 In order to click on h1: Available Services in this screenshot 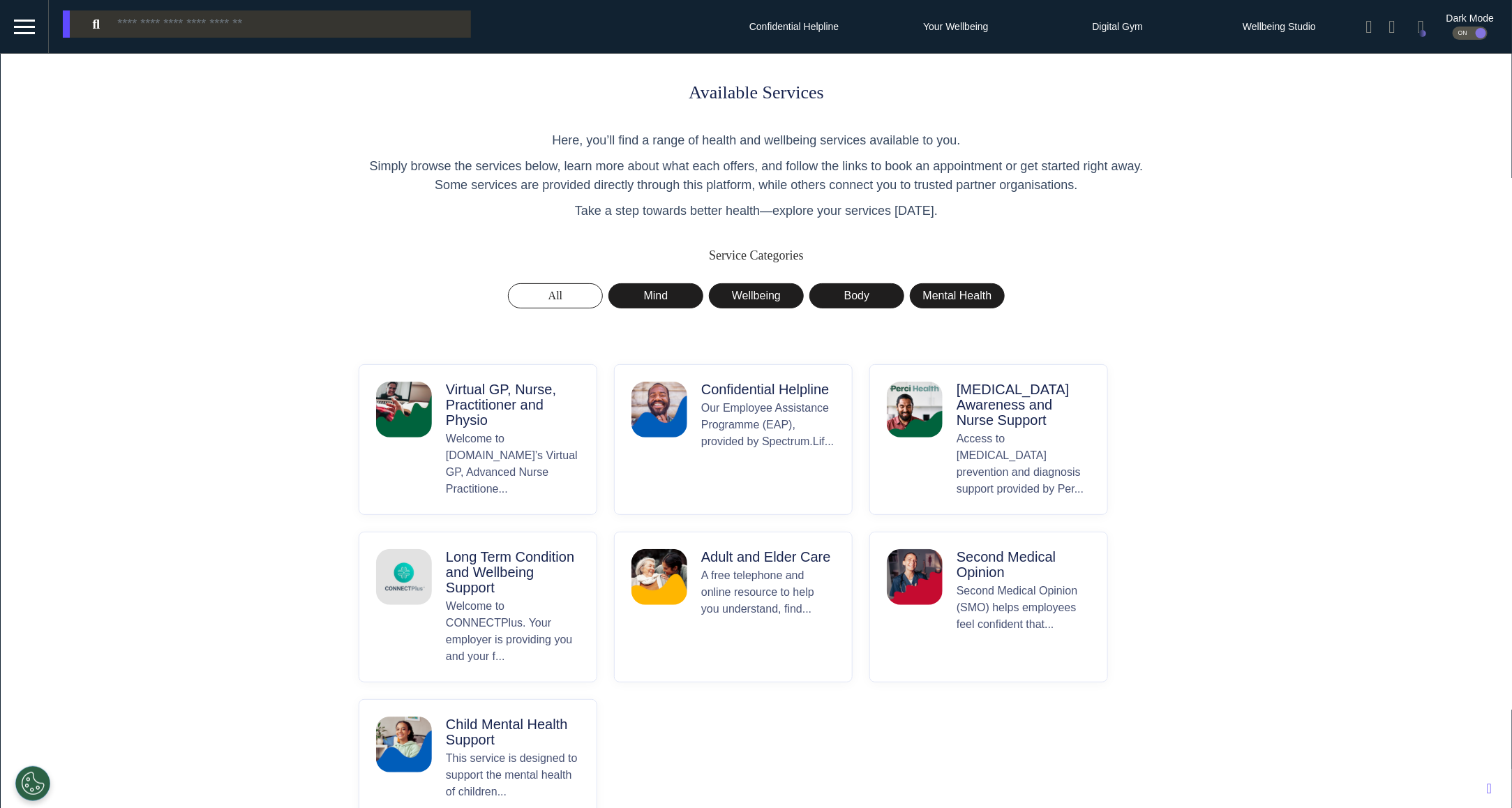, I will do `click(756, 92)`.